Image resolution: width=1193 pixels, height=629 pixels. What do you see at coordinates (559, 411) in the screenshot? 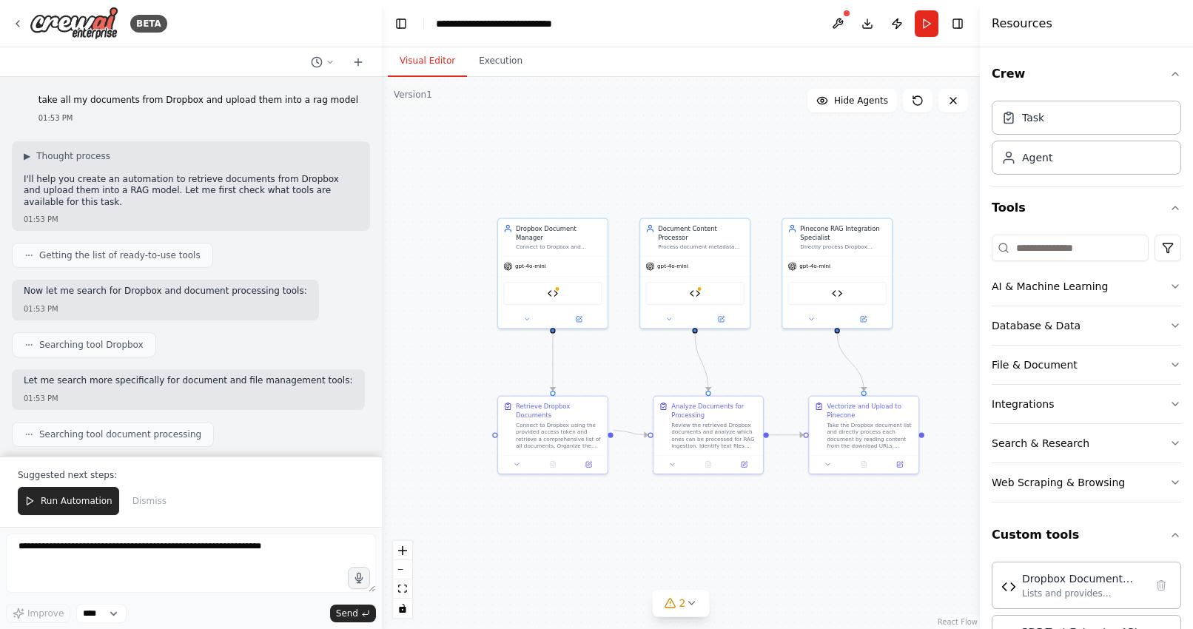
I see `div: Retrieve Dropbox Documents` at bounding box center [559, 411].